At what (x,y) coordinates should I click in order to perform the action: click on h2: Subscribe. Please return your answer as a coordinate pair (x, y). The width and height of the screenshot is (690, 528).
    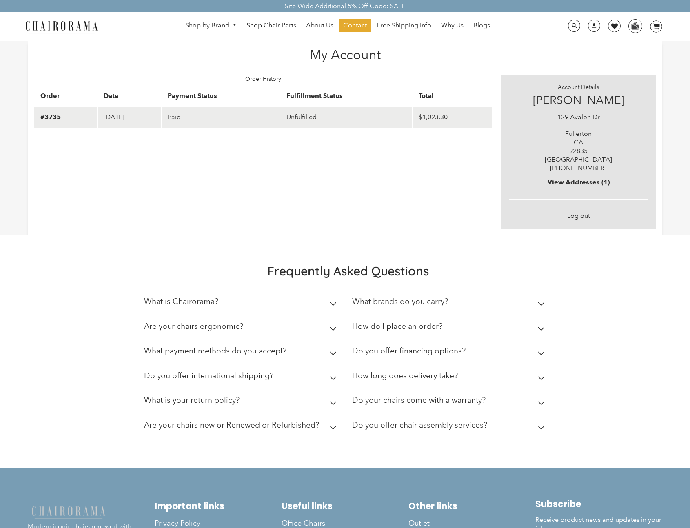
    Looking at the image, I should click on (599, 504).